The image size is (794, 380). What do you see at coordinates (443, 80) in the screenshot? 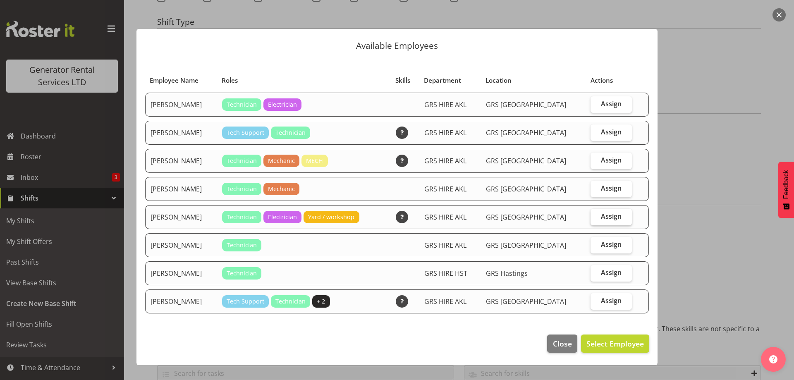
I see `span: Department` at bounding box center [443, 80].